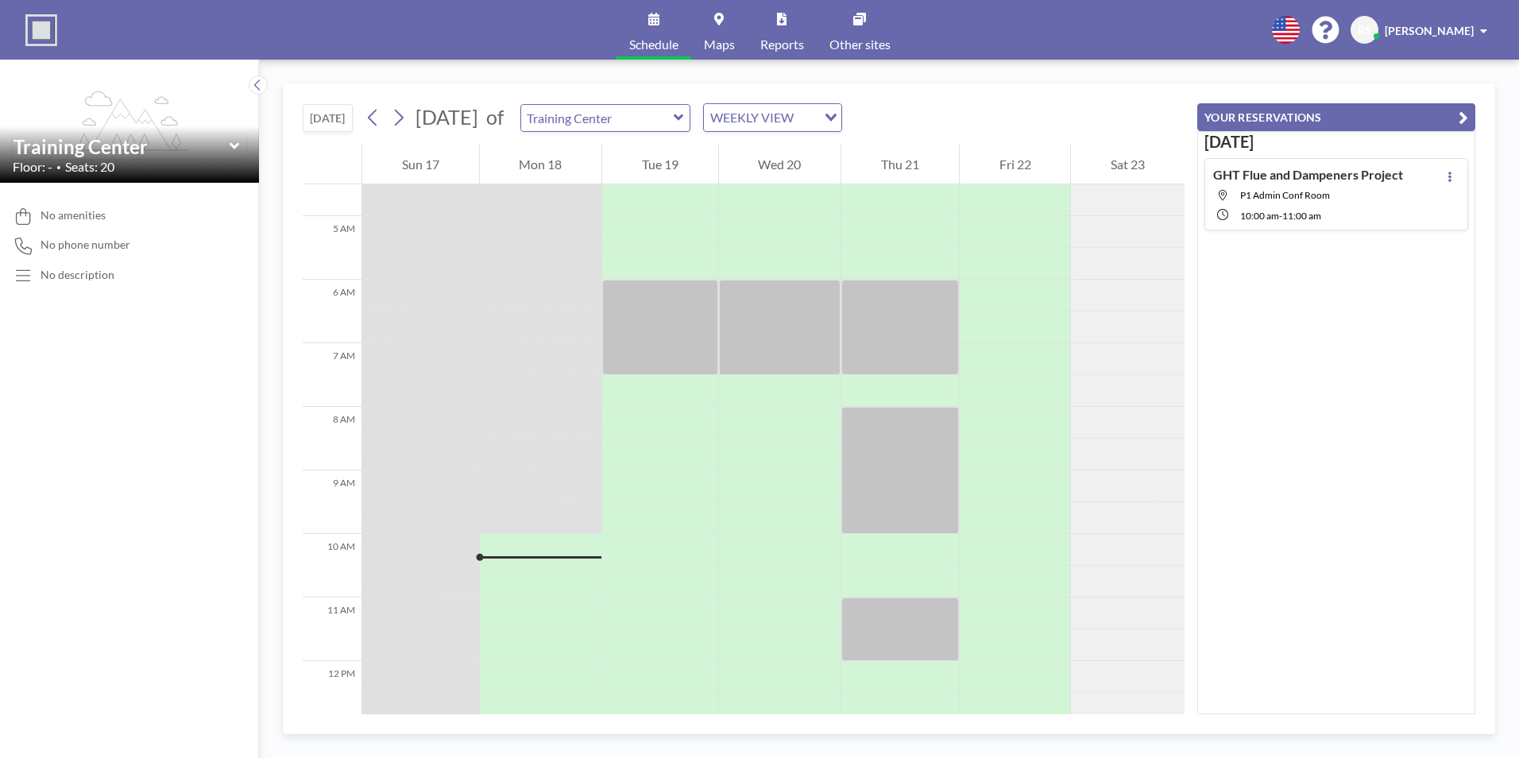 The width and height of the screenshot is (1519, 758). What do you see at coordinates (332, 311) in the screenshot?
I see `div: 6 AM` at bounding box center [332, 311].